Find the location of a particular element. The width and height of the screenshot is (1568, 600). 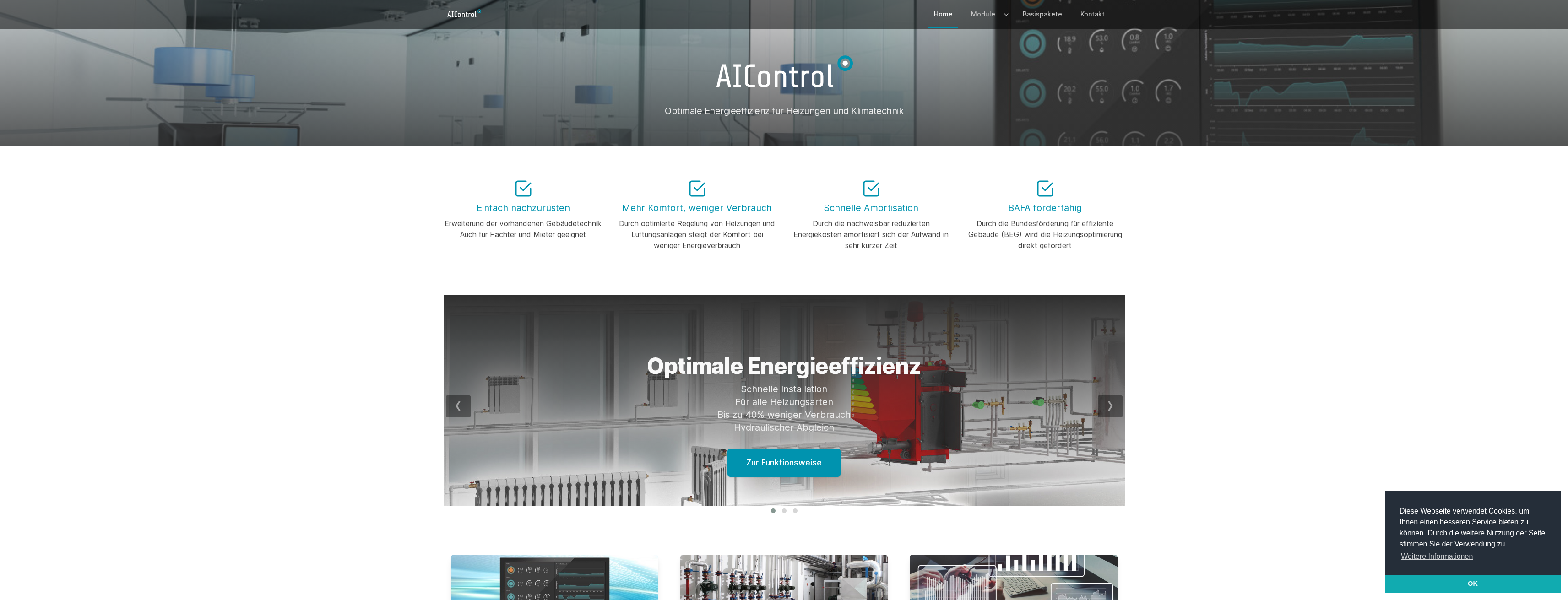

div: prev is located at coordinates (458, 406).